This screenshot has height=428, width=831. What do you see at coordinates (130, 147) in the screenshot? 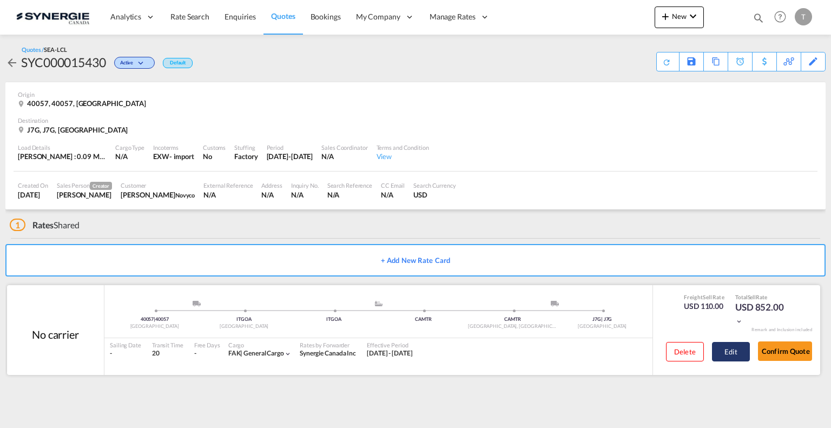
I see `div: Cargo Type` at bounding box center [130, 147].